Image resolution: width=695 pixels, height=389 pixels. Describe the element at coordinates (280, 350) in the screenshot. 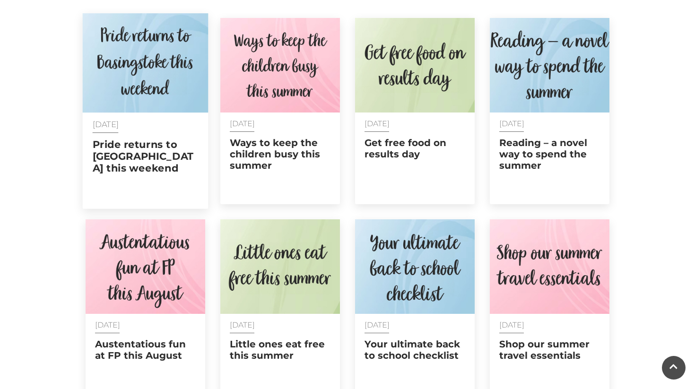

I see `h2: Little ones eat free this summer` at that location.